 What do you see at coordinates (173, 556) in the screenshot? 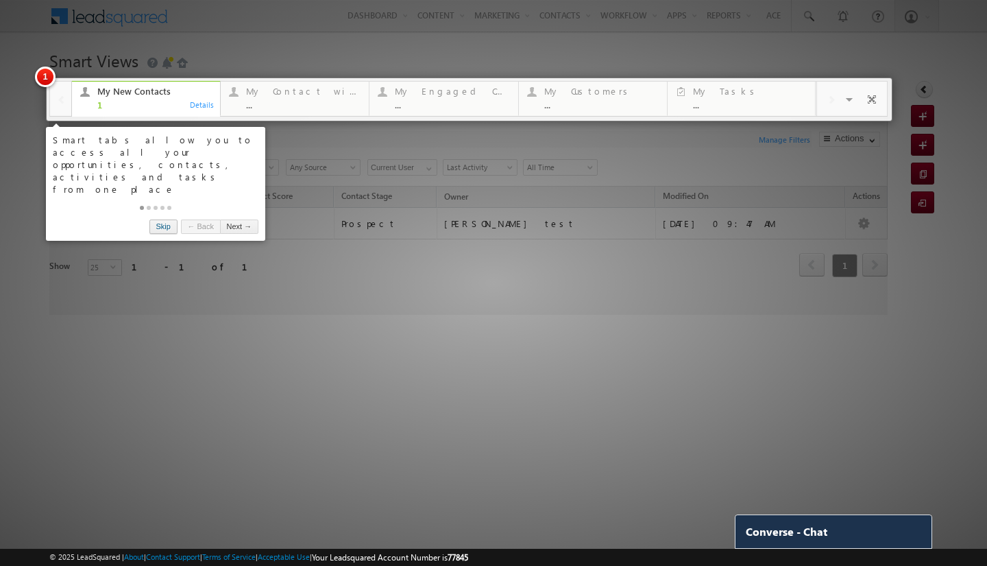
I see `a: Contact Support` at bounding box center [173, 556].